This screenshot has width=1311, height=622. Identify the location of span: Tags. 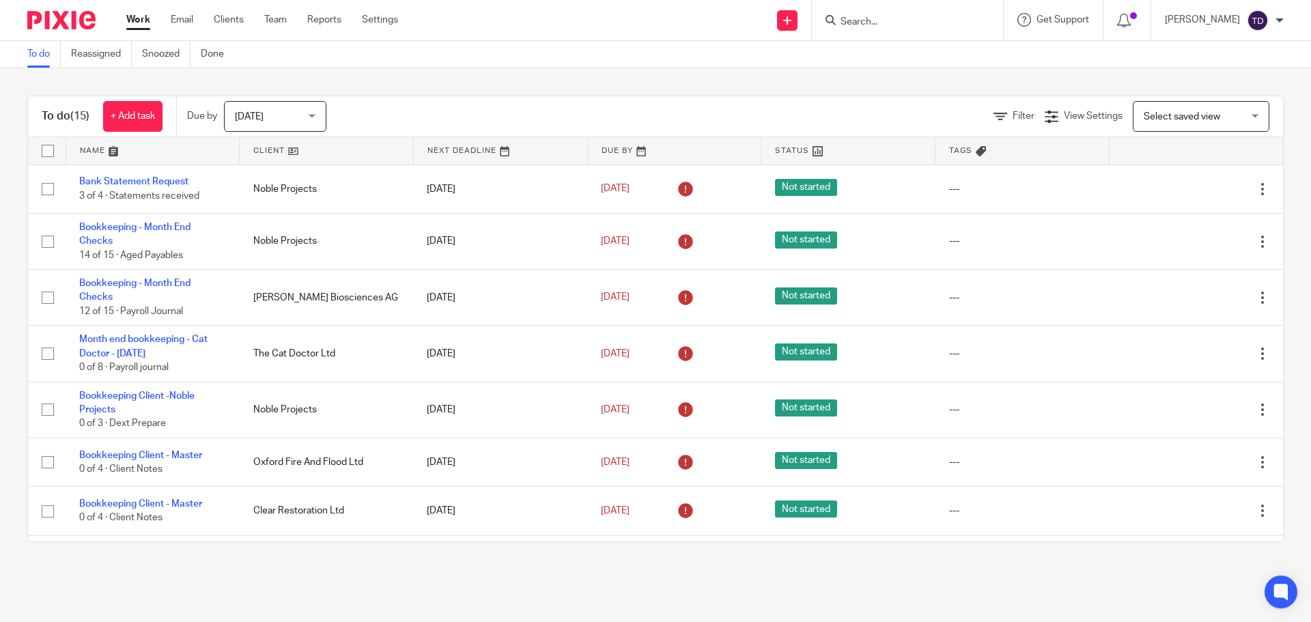
(960, 150).